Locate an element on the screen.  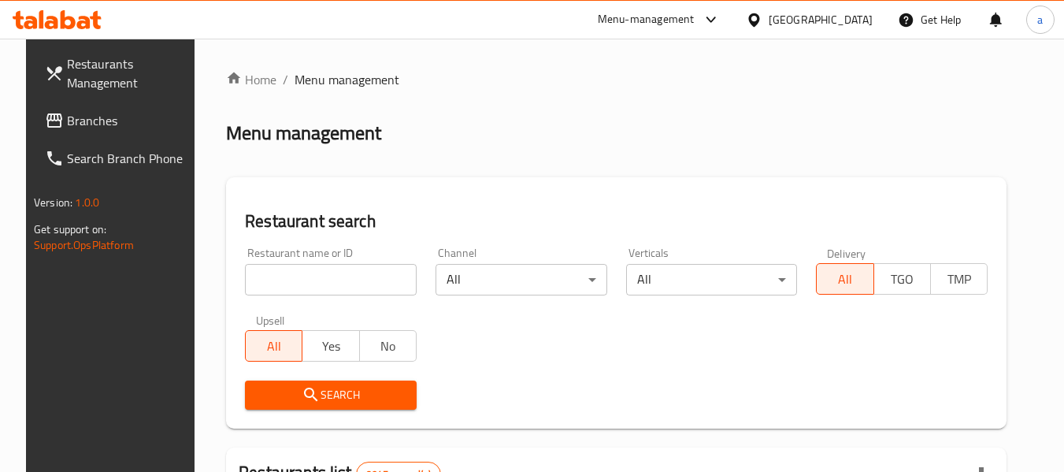
span: Search Branch Phone is located at coordinates (129, 158).